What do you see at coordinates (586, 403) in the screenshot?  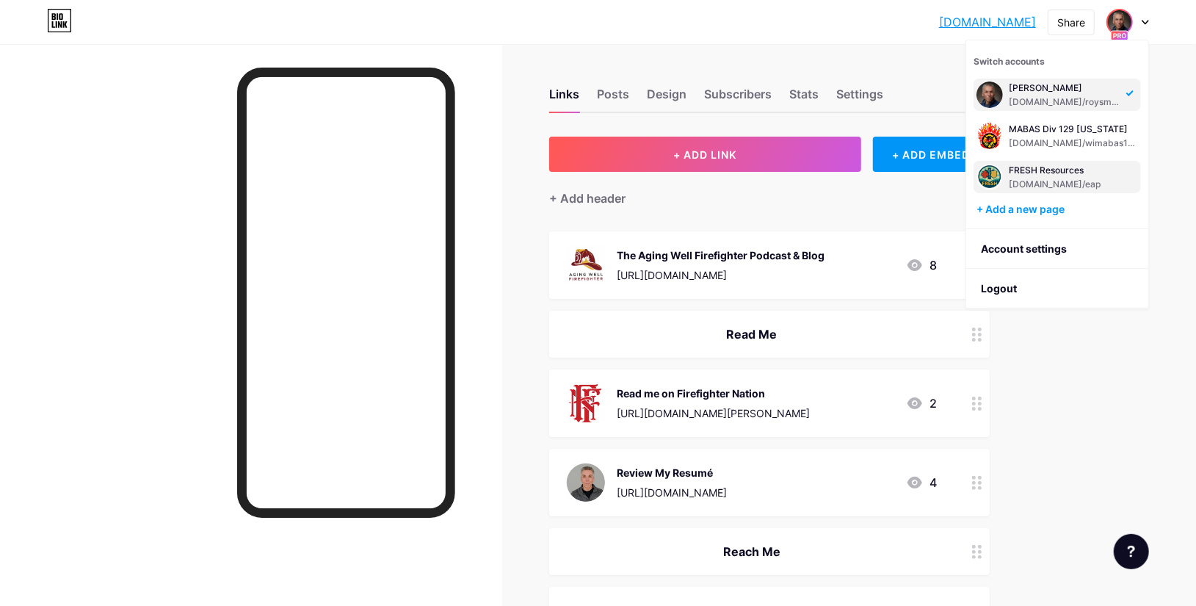 I see `img: Read me on Firefighter Nation` at bounding box center [586, 403].